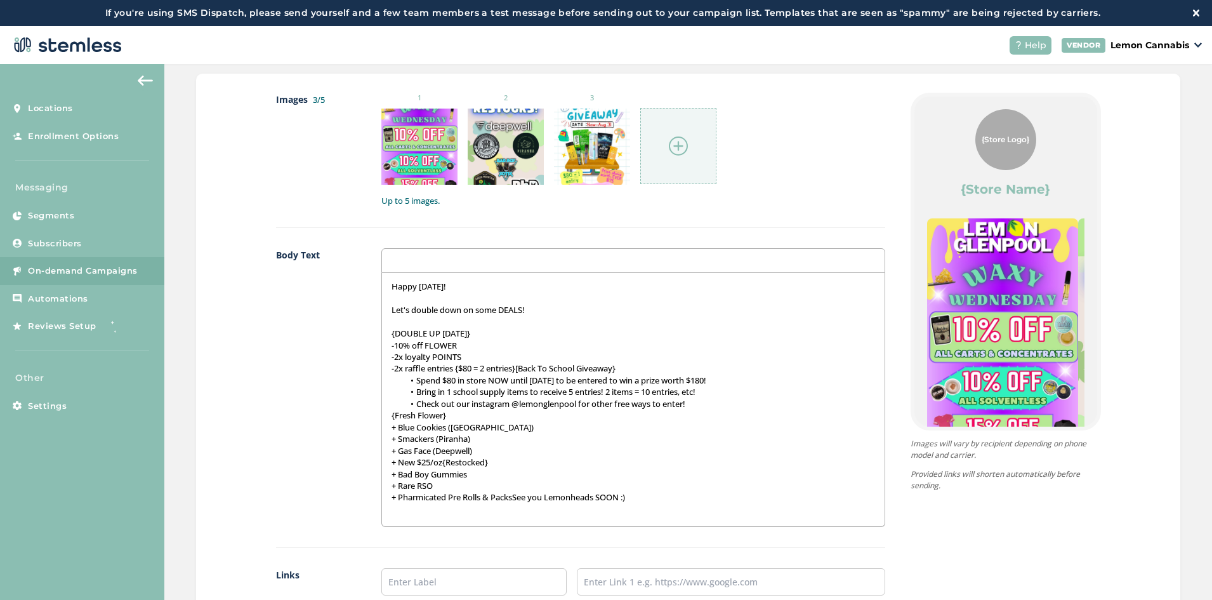  What do you see at coordinates (51, 216) in the screenshot?
I see `span: Segments` at bounding box center [51, 216].